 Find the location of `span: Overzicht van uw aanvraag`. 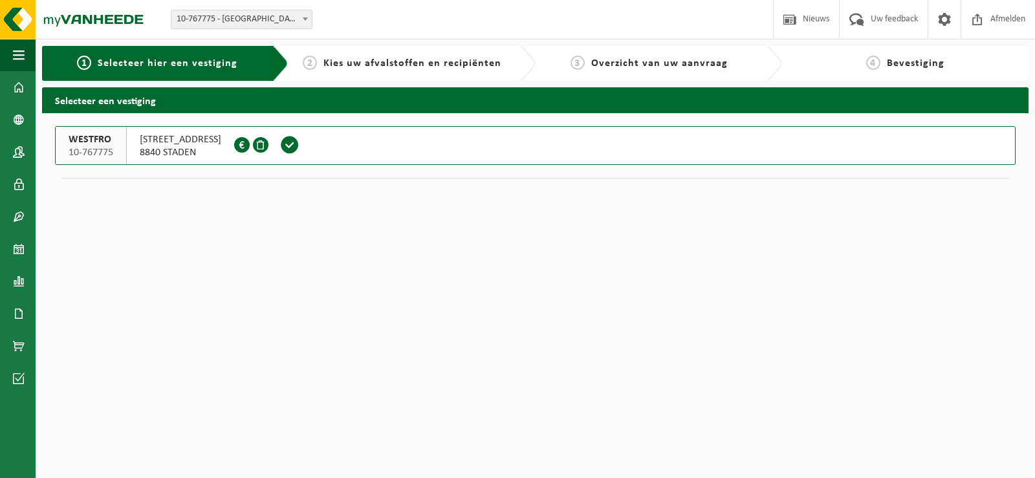

span: Overzicht van uw aanvraag is located at coordinates (659, 63).